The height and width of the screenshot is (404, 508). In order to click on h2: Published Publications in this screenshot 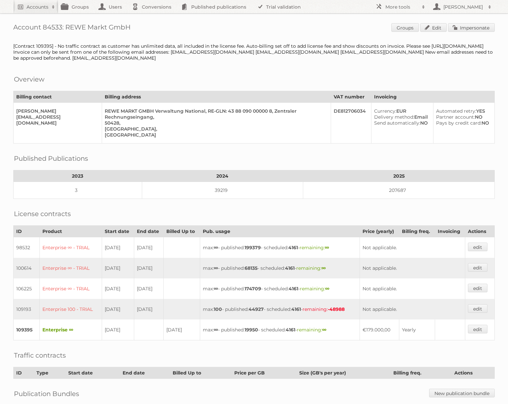, I will do `click(51, 158)`.